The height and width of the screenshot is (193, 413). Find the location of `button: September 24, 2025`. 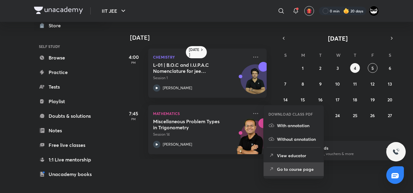

button: September 24, 2025 is located at coordinates (338, 115).